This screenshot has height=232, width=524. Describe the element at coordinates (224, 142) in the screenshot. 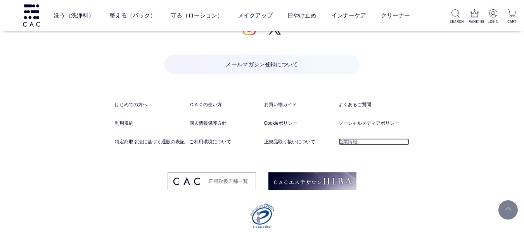

I see `a: ご利用環境について` at that location.